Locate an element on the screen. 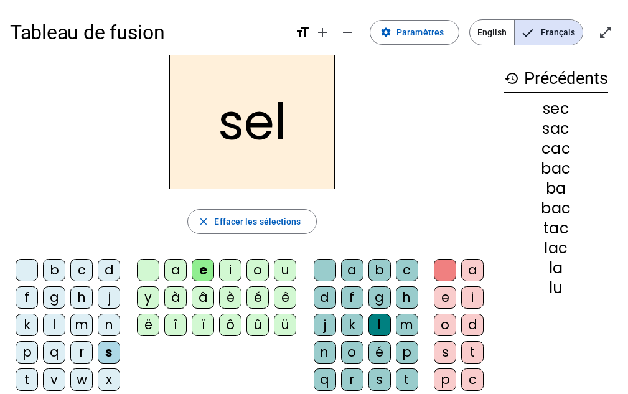 The height and width of the screenshot is (394, 628). div: la is located at coordinates (556, 268).